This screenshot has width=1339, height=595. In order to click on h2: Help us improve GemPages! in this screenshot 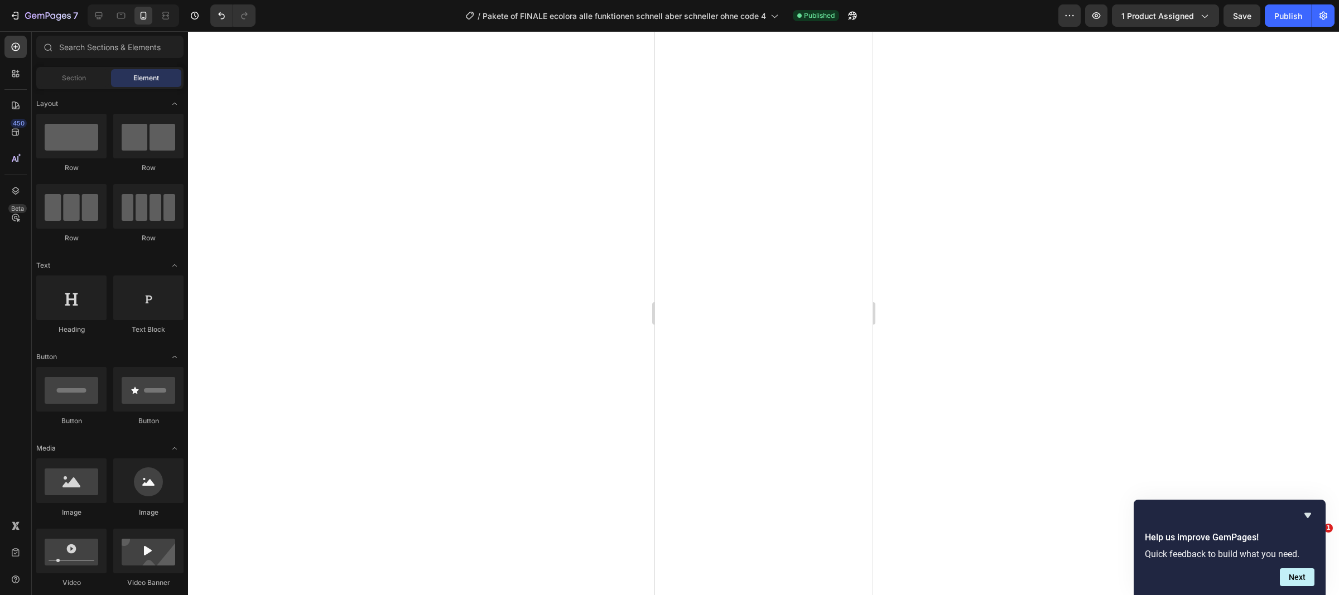, I will do `click(1230, 538)`.